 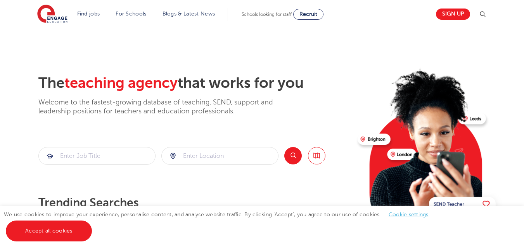 What do you see at coordinates (52, 14) in the screenshot?
I see `img: Engage Education` at bounding box center [52, 14].